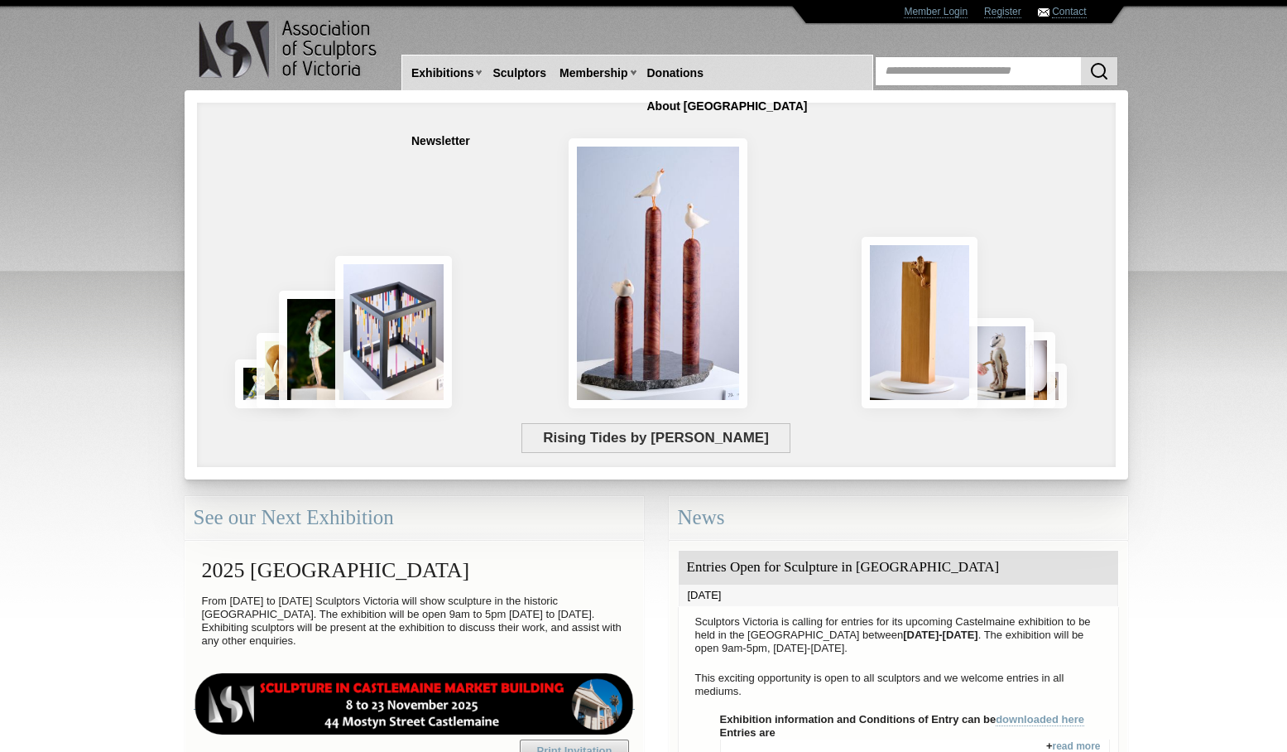 This screenshot has height=752, width=1287. Describe the element at coordinates (414, 704) in the screenshot. I see `img: castlemaine-ldrbd25v2.png` at that location.